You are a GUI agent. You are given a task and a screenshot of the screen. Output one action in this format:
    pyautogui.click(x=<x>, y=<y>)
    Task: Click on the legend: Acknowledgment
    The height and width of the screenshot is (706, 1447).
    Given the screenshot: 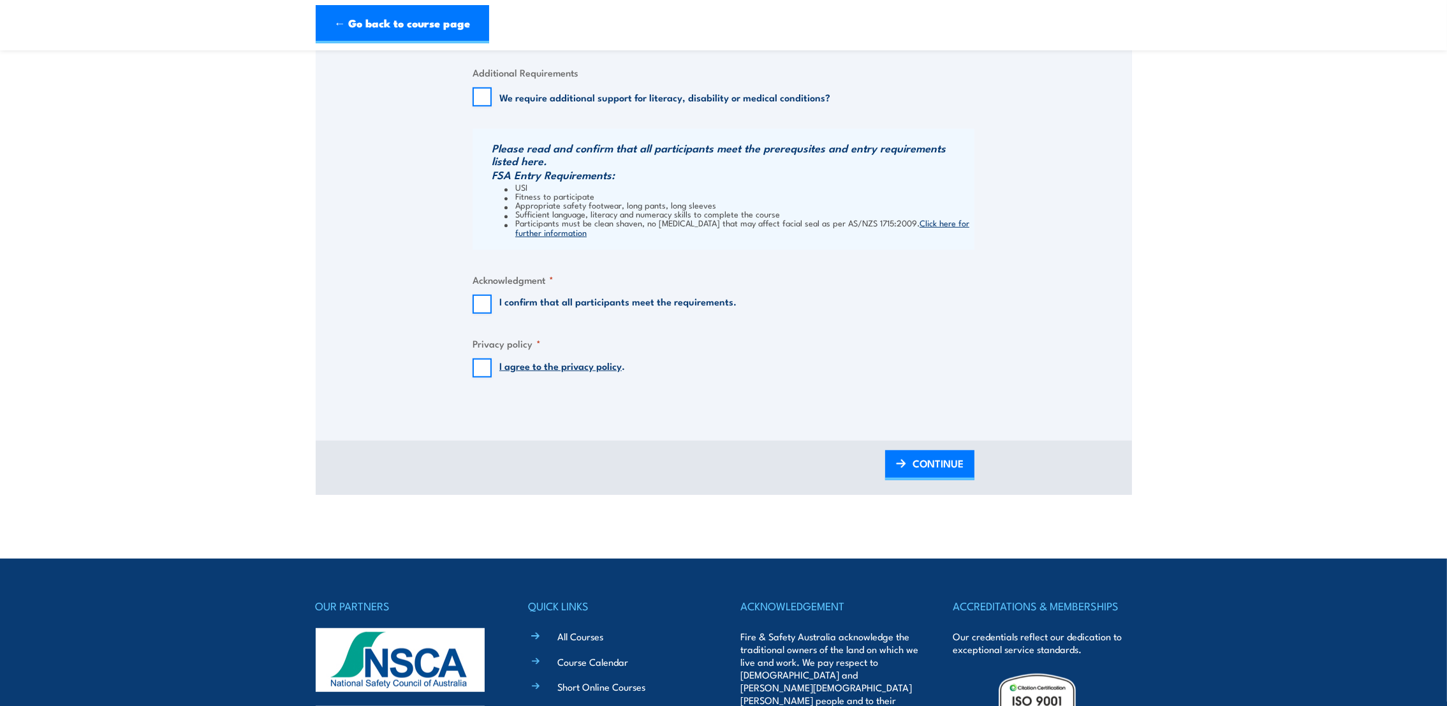 What is the action you would take?
    pyautogui.click(x=513, y=279)
    